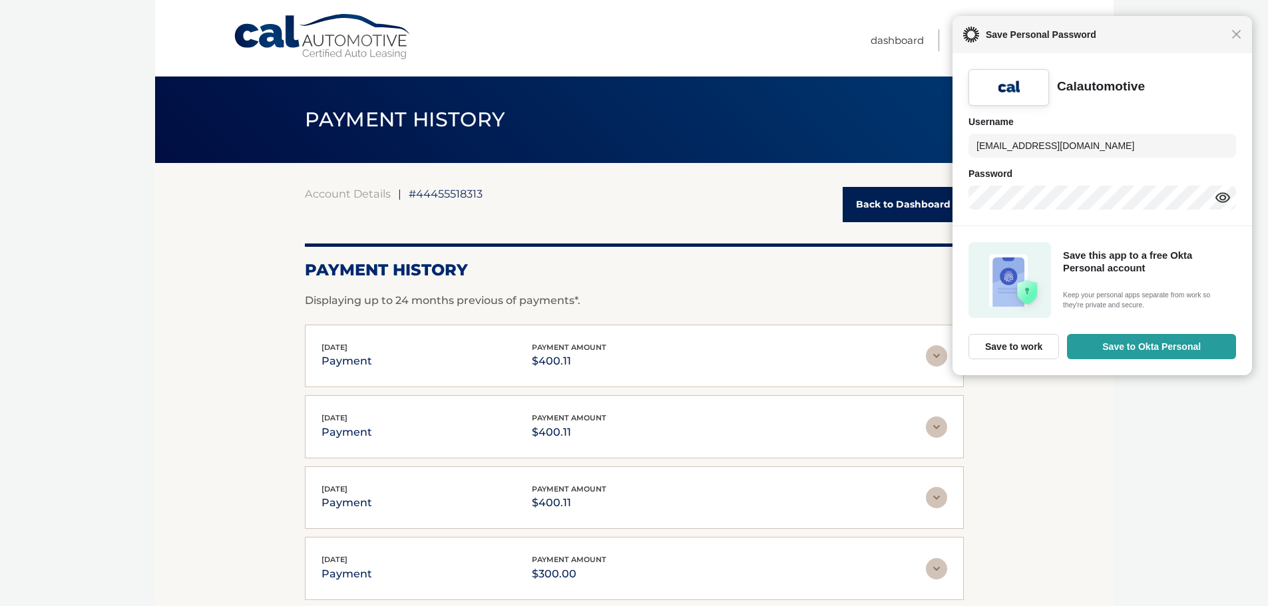 This screenshot has height=606, width=1268. I want to click on span: #44455518313, so click(445, 194).